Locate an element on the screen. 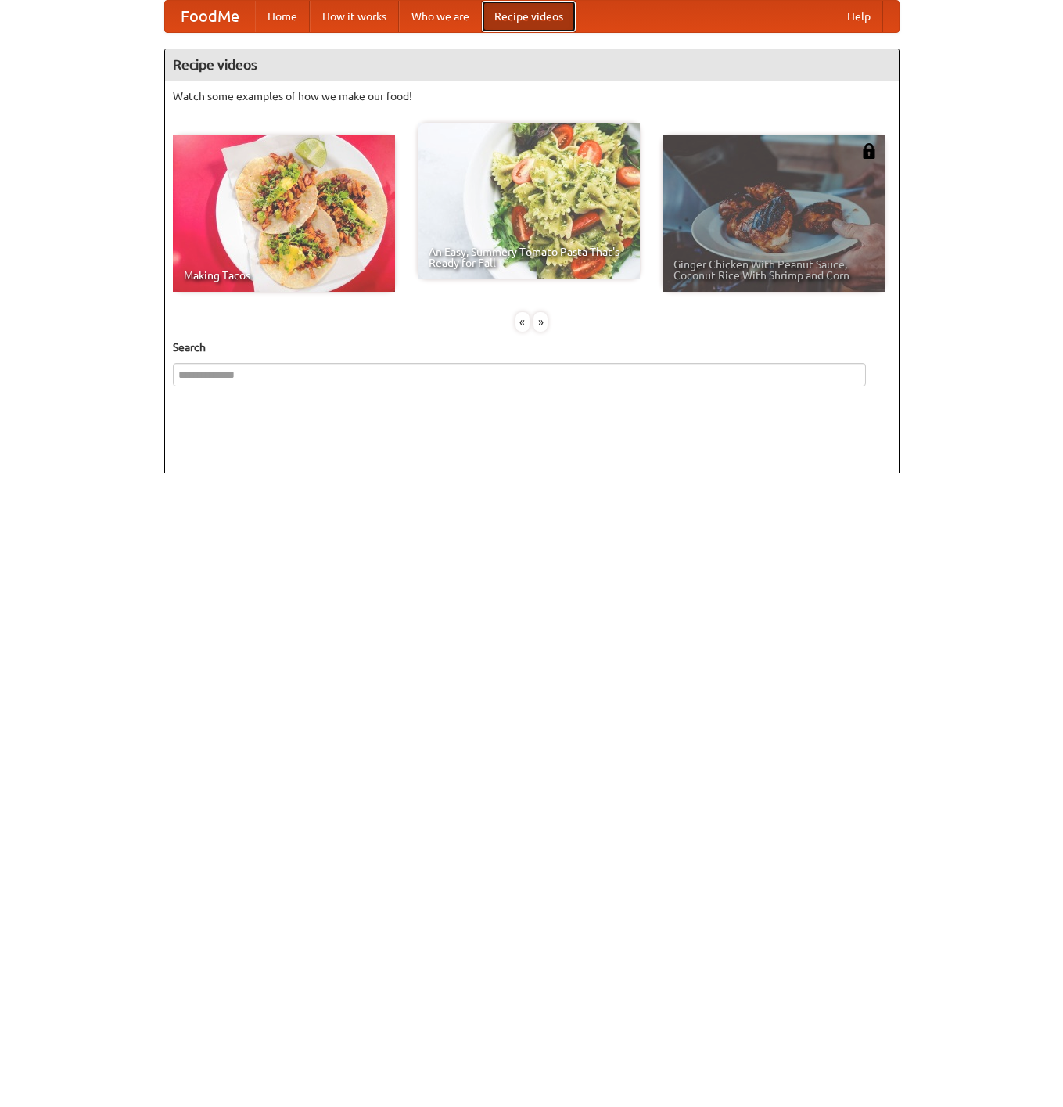 This screenshot has height=1107, width=1063. a: FoodMe is located at coordinates (210, 16).